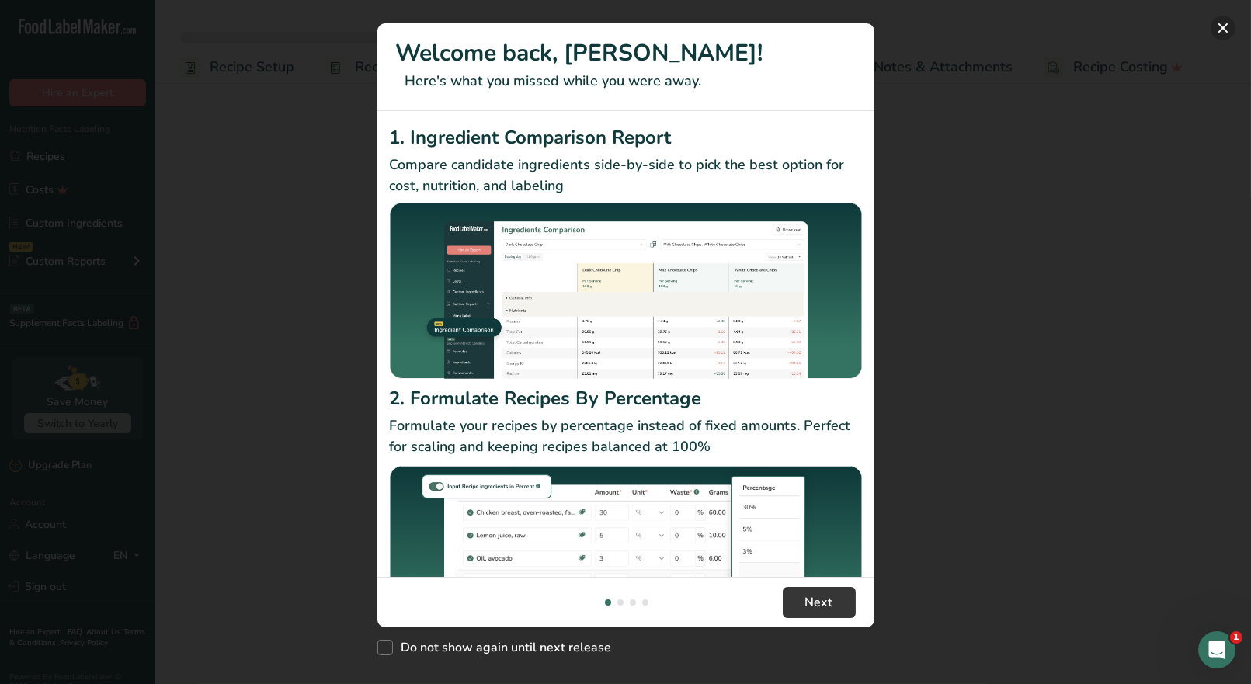 This screenshot has width=1251, height=684. Describe the element at coordinates (626, 138) in the screenshot. I see `h2: 1. Ingredient Comparison Report` at that location.